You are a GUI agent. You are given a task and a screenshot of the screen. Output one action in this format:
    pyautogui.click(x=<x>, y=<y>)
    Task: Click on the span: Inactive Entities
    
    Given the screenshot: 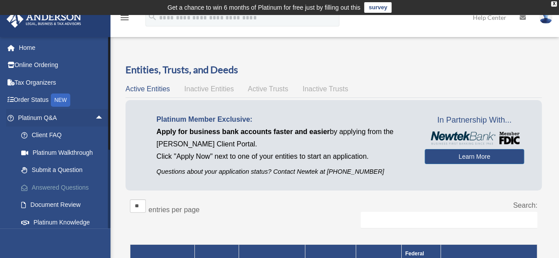 What is the action you would take?
    pyautogui.click(x=209, y=89)
    